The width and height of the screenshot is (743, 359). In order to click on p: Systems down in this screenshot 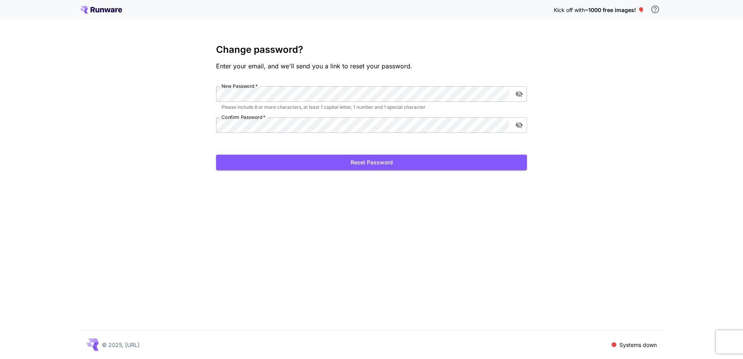, I will do `click(638, 345)`.